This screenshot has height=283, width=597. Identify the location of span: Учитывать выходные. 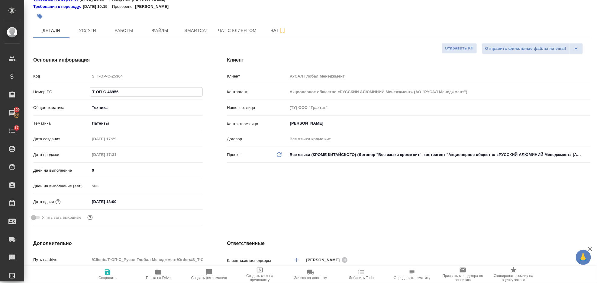
(62, 218).